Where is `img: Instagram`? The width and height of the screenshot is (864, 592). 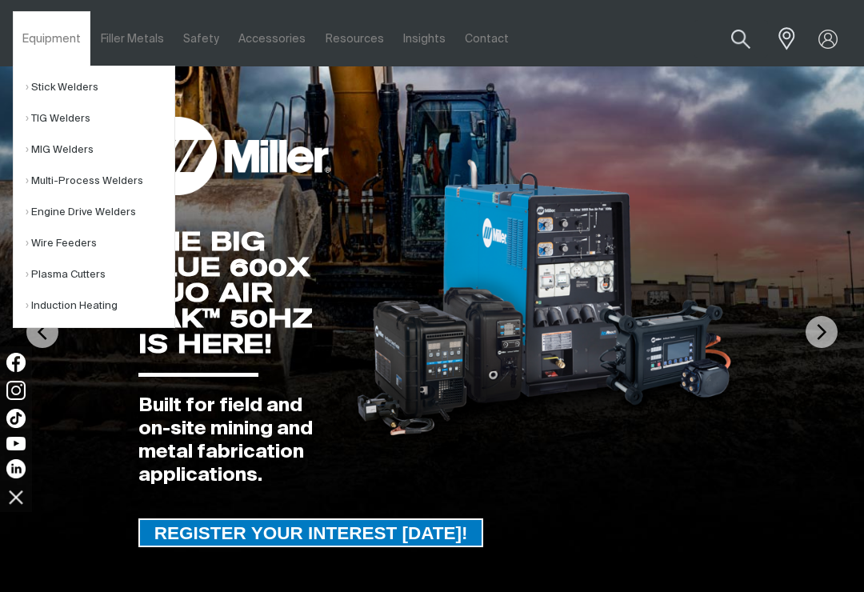
img: Instagram is located at coordinates (16, 390).